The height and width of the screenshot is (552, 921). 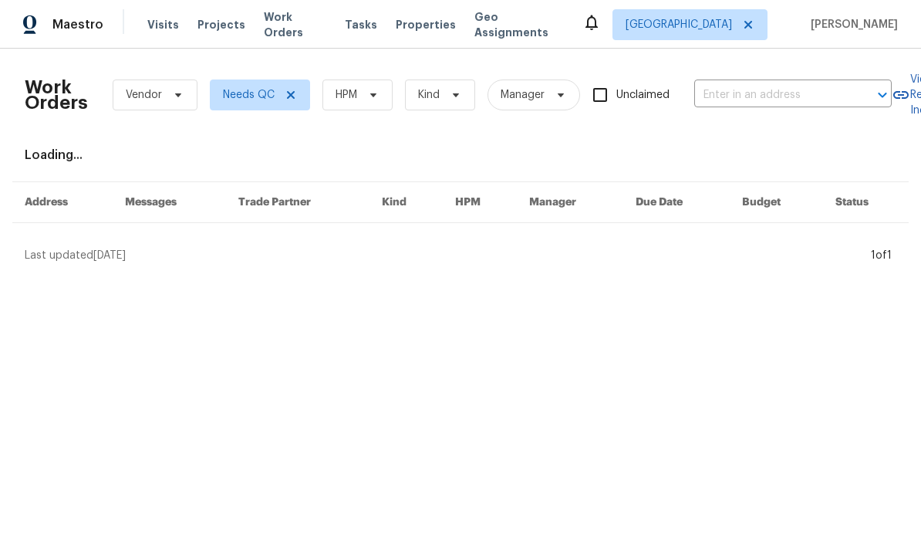 I want to click on th: Budget, so click(x=776, y=202).